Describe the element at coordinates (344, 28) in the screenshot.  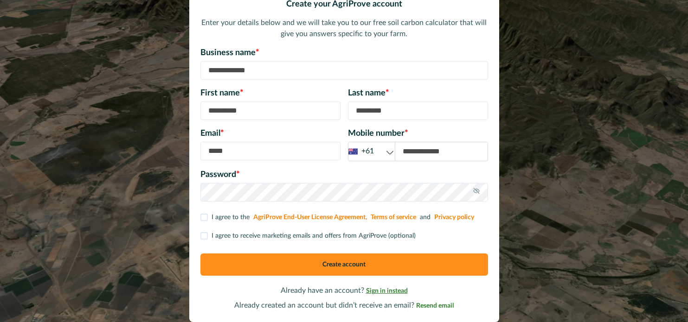
I see `p: Enter your details below and we will take you to our free soil carbon calculator that will give y...` at that location.